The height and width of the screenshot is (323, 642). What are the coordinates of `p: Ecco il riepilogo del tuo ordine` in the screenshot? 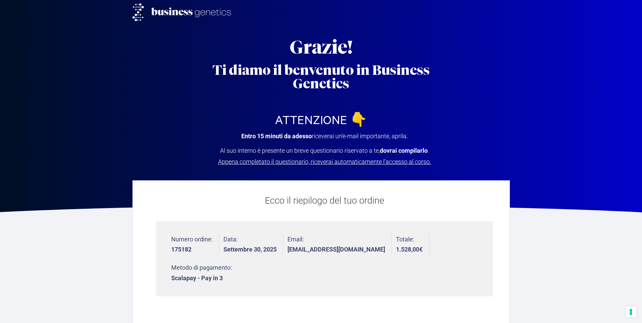 It's located at (325, 200).